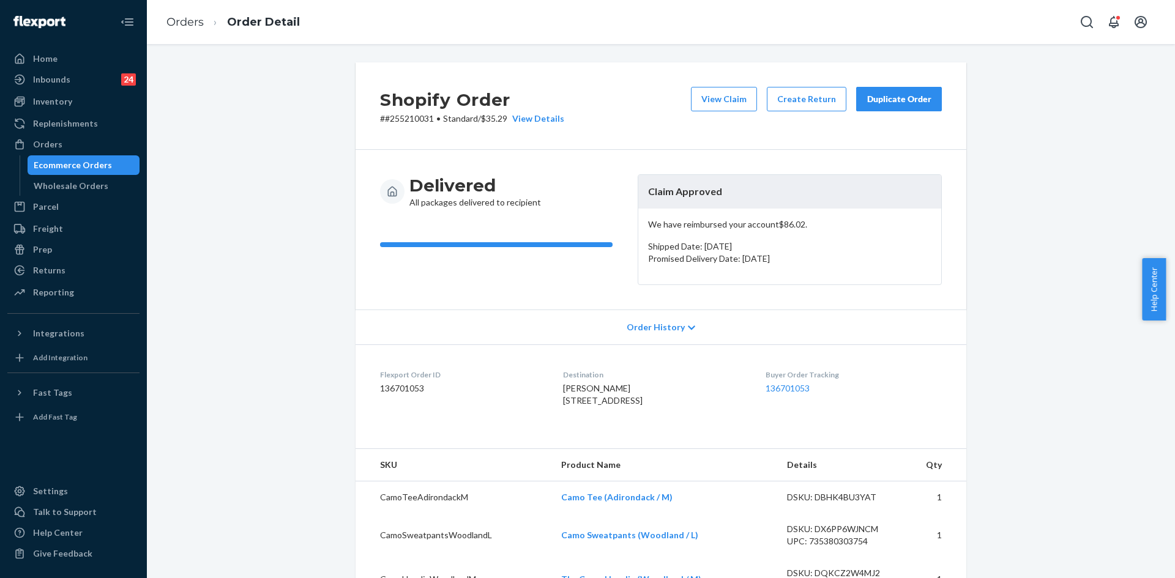 The width and height of the screenshot is (1175, 578). What do you see at coordinates (62, 554) in the screenshot?
I see `div: Give Feedback` at bounding box center [62, 554].